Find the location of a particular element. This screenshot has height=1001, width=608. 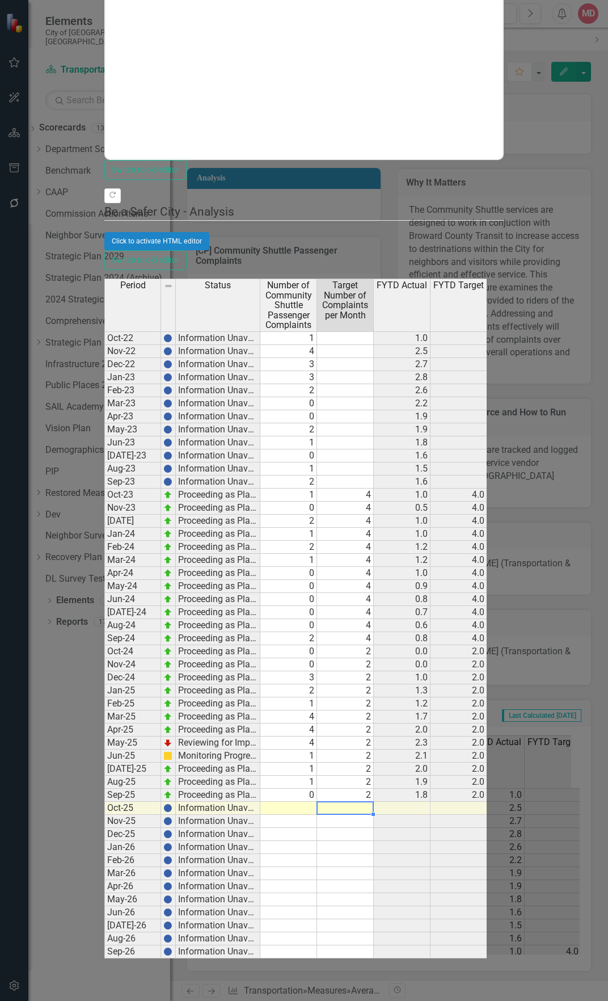

td: May-25 is located at coordinates (133, 742).